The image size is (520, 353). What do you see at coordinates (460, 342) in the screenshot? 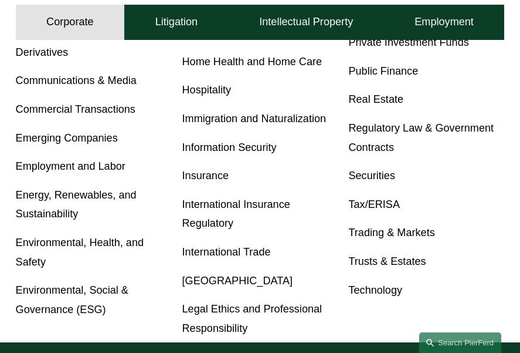
I see `a: Search this site` at bounding box center [460, 342].